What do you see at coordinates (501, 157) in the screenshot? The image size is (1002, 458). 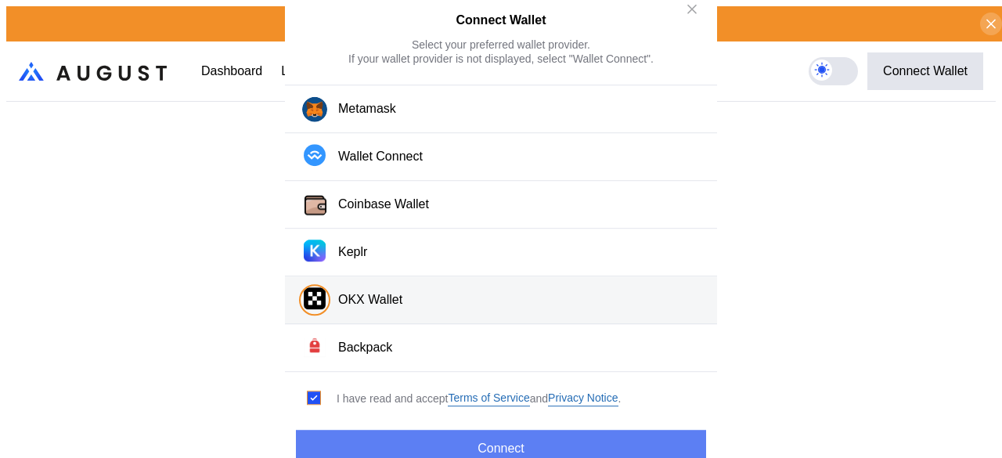 I see `button: Wallet Connect` at bounding box center [501, 157].